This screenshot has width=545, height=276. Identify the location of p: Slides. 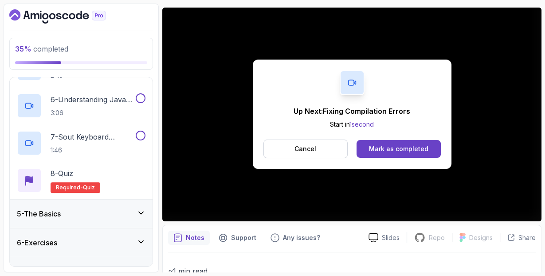
(391, 237).